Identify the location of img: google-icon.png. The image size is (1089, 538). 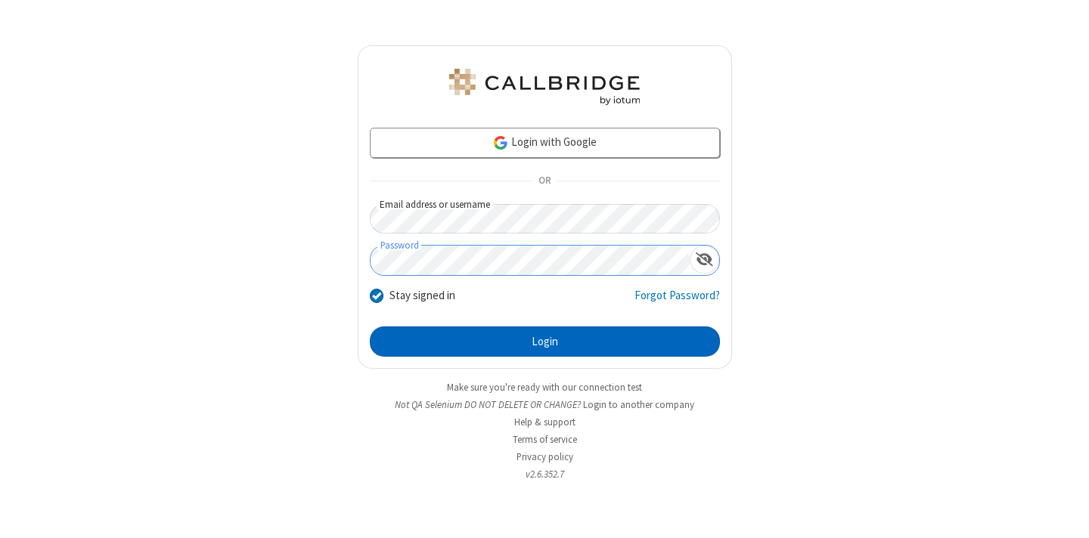
(501, 143).